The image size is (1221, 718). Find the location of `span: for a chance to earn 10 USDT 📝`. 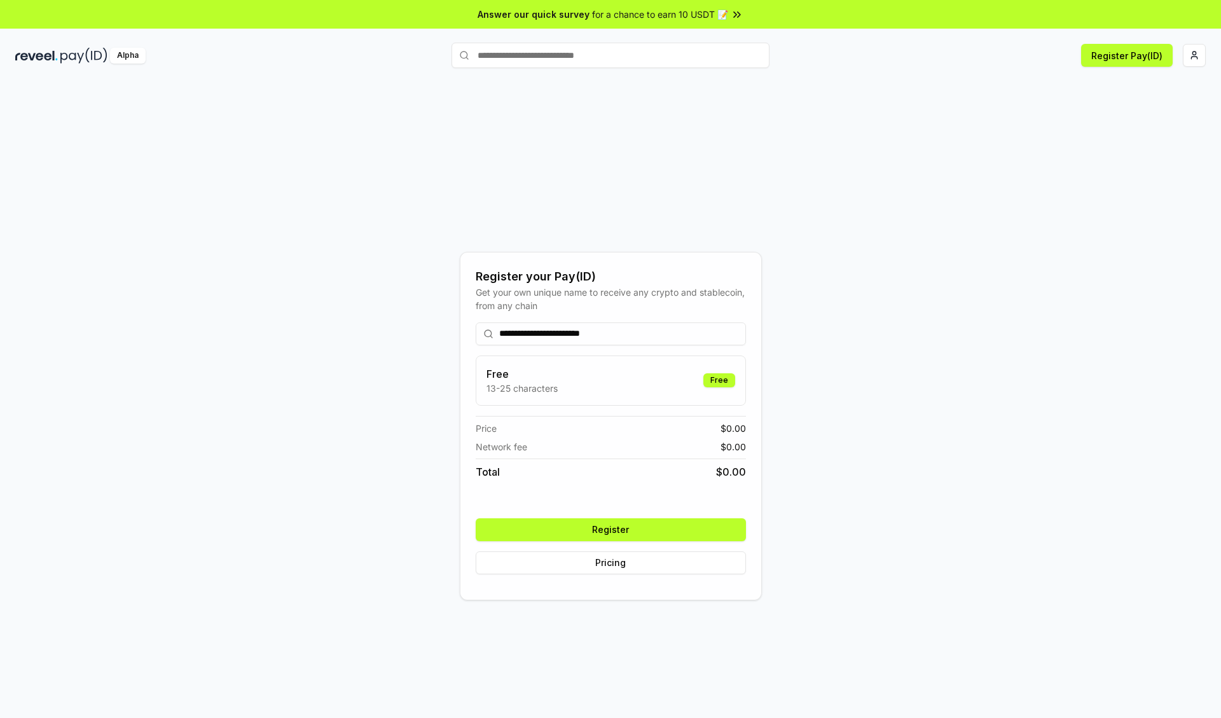

span: for a chance to earn 10 USDT 📝 is located at coordinates (660, 14).